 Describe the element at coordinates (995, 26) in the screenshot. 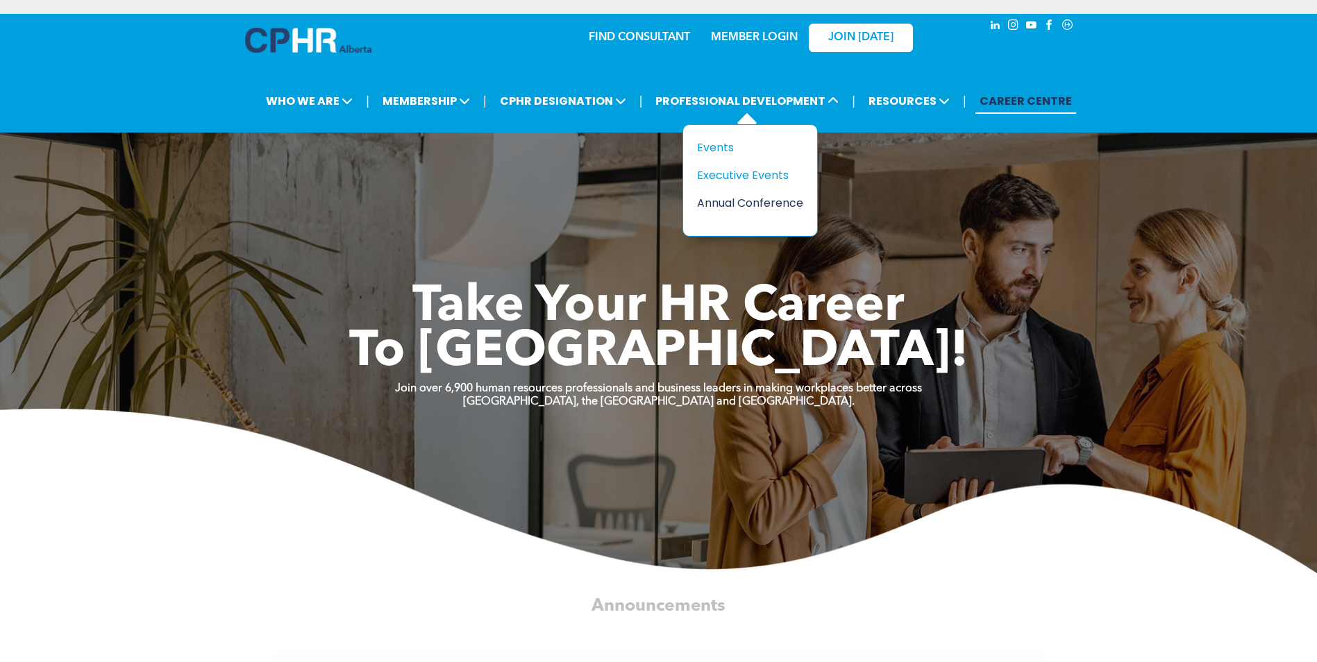

I see `a: linkedin` at that location.